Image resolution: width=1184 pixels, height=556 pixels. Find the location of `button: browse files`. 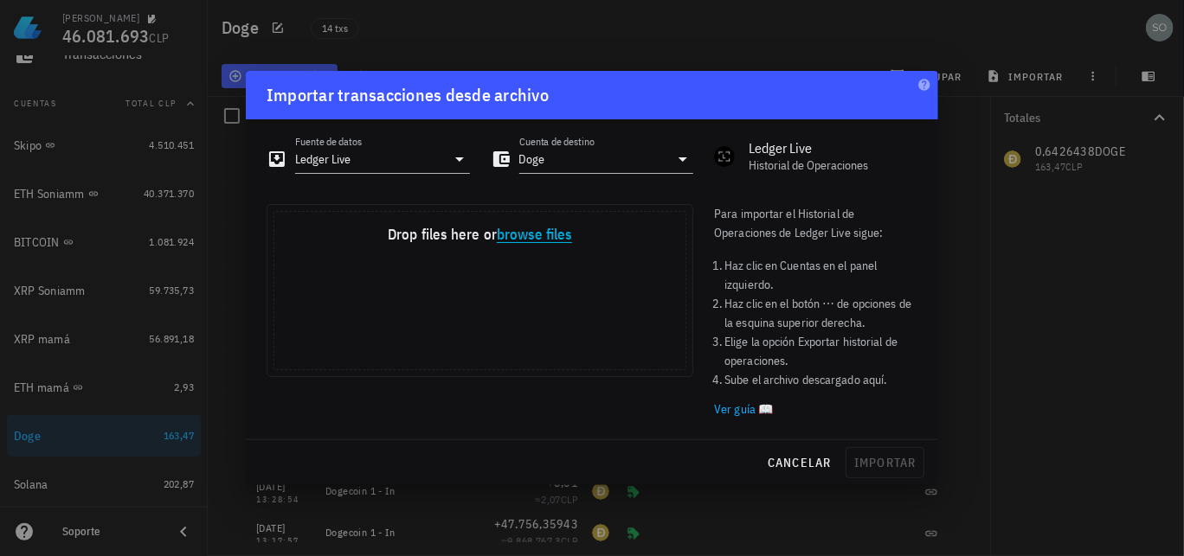

button: browse files is located at coordinates (534, 235).